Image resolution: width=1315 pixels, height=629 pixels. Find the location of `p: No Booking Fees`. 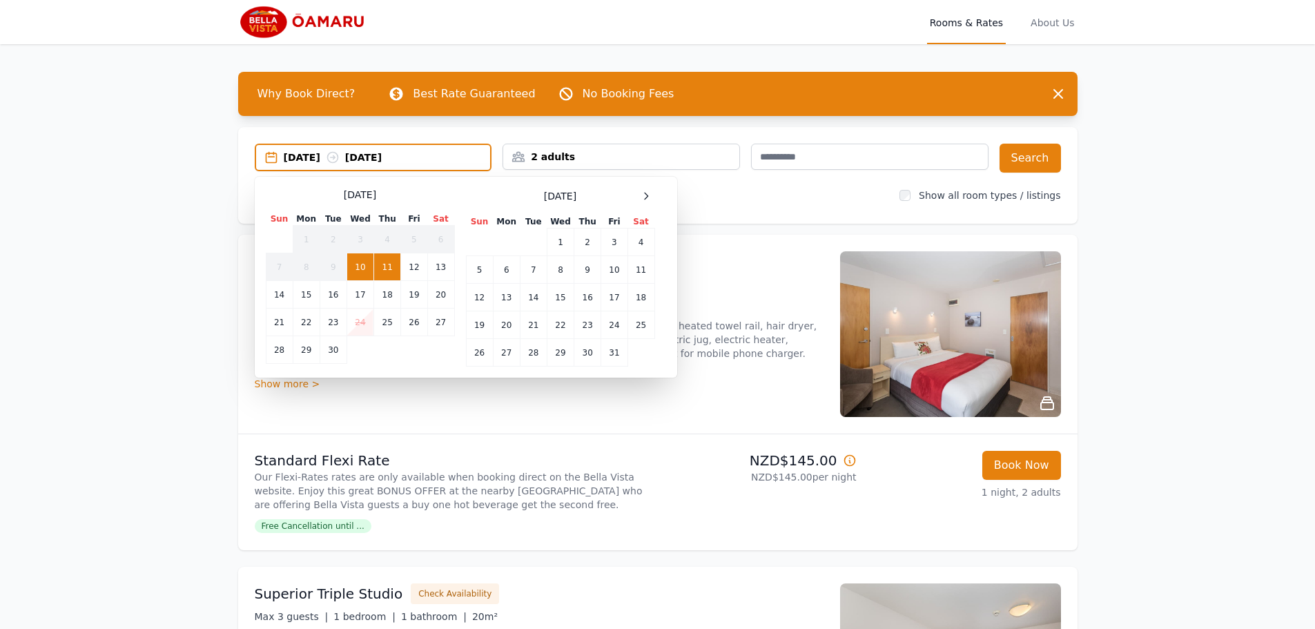

p: No Booking Fees is located at coordinates (628, 94).